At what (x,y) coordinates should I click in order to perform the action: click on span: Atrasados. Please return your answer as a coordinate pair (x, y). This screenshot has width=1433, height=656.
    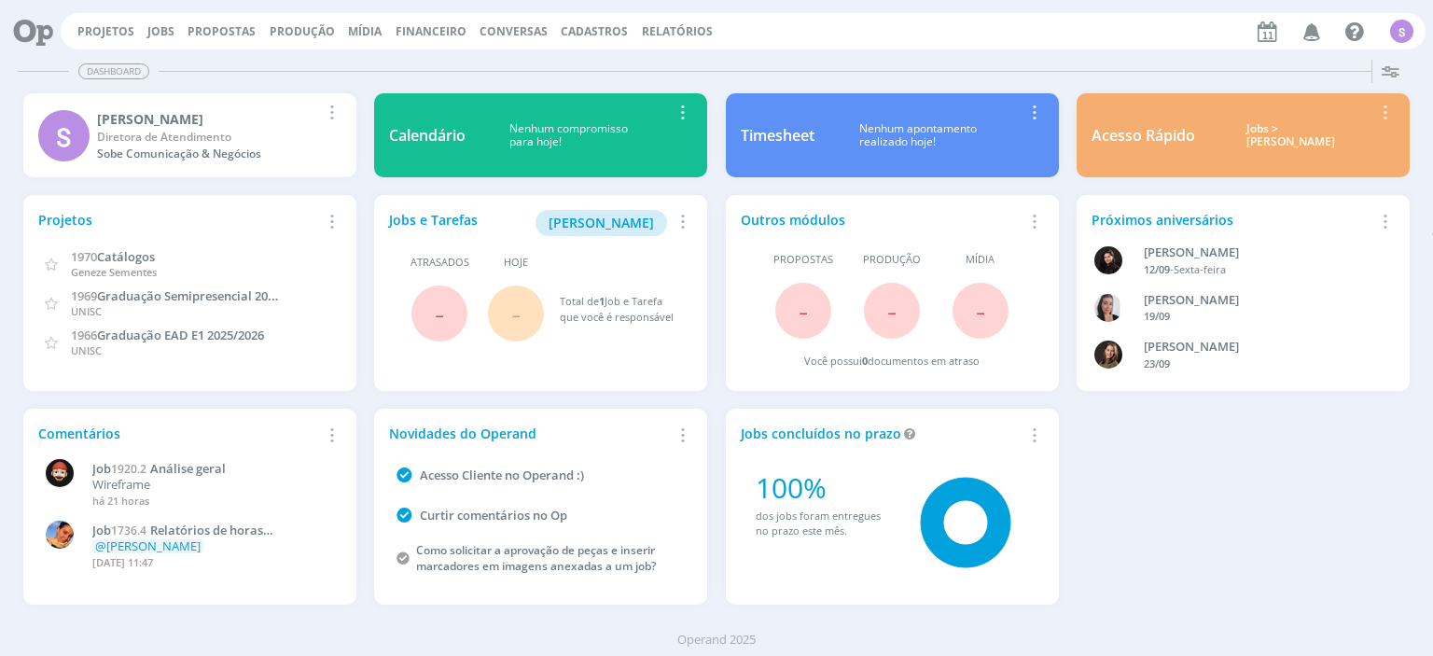
    Looking at the image, I should click on (440, 262).